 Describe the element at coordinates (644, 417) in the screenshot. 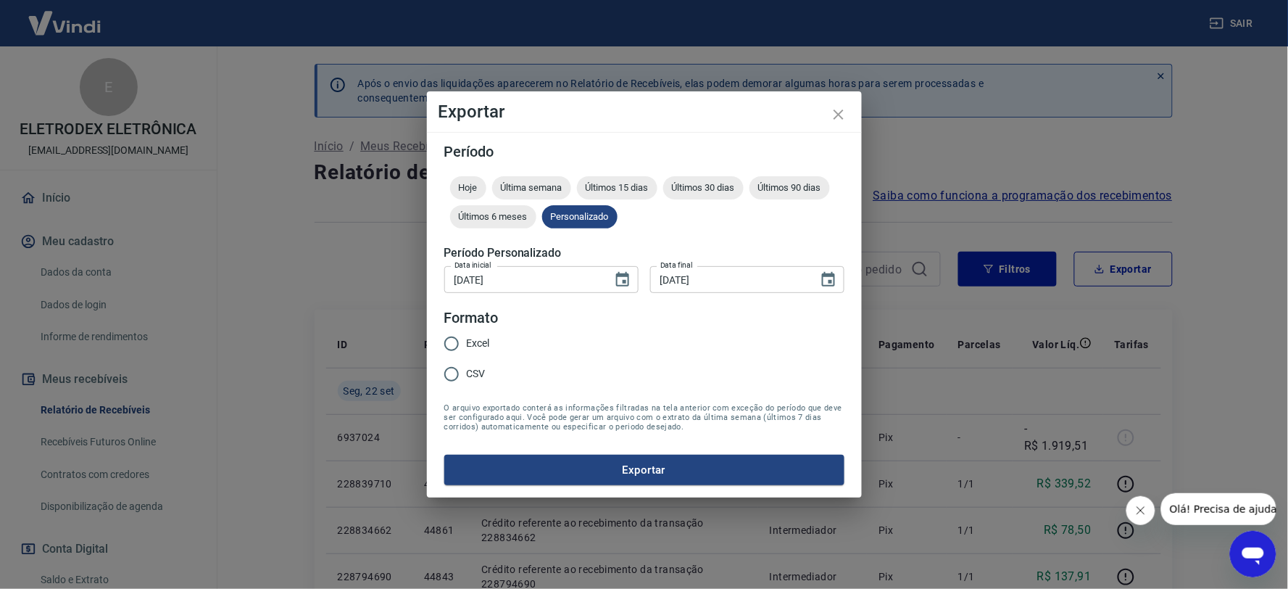

I see `span: O arquivo exportado conterá as informações filtradas na tela anterior com exceção do período que ...` at that location.